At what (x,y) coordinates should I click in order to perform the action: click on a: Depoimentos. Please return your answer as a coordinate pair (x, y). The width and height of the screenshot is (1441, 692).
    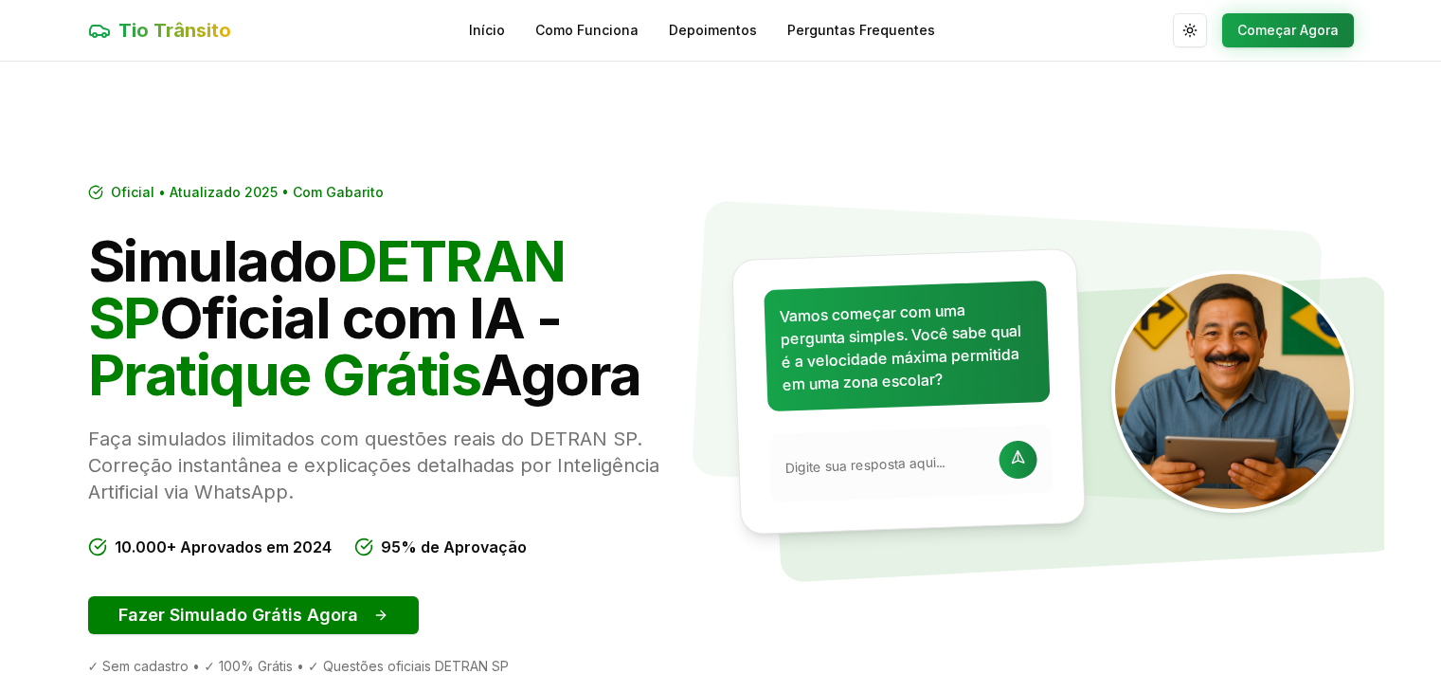
    Looking at the image, I should click on (713, 30).